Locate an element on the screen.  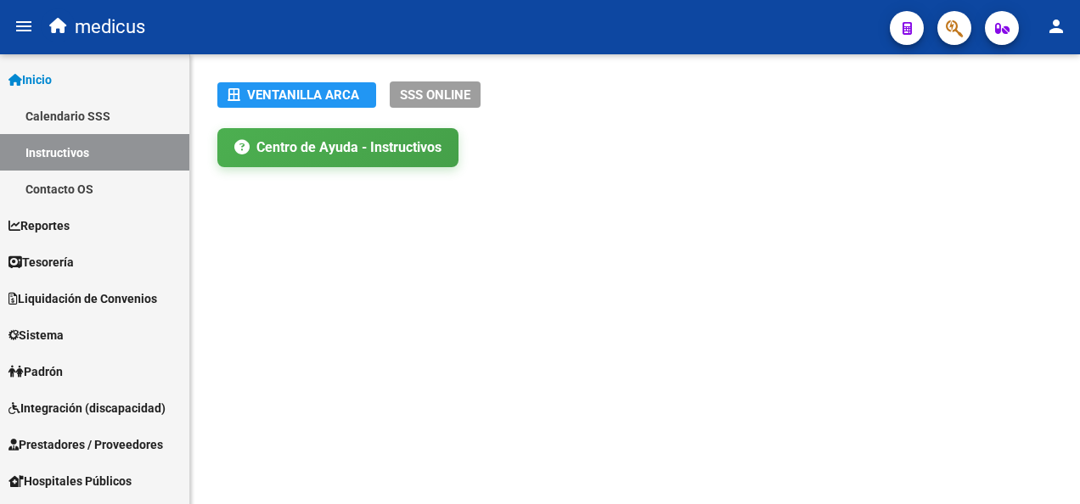
span: Inicio is located at coordinates (30, 80).